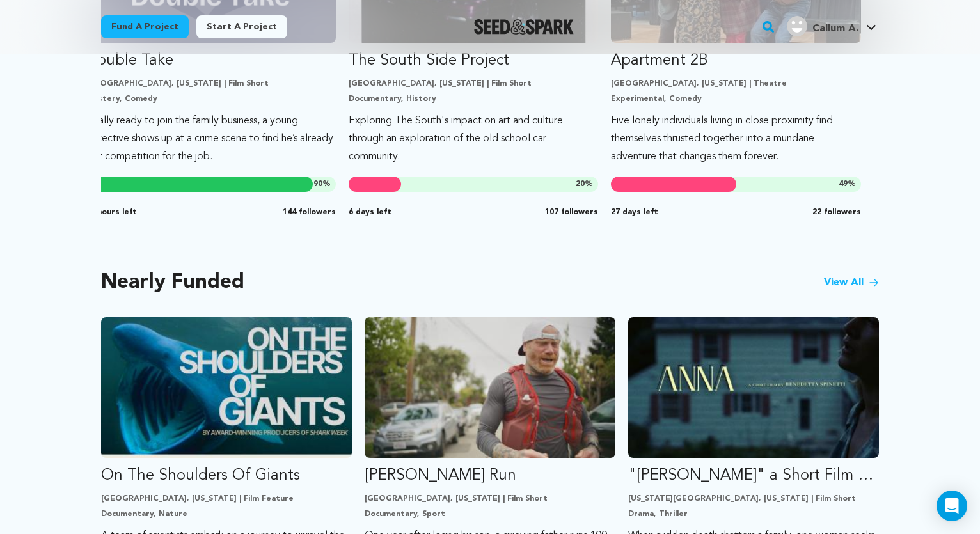  What do you see at coordinates (851, 283) in the screenshot?
I see `a: View All` at bounding box center [851, 283].